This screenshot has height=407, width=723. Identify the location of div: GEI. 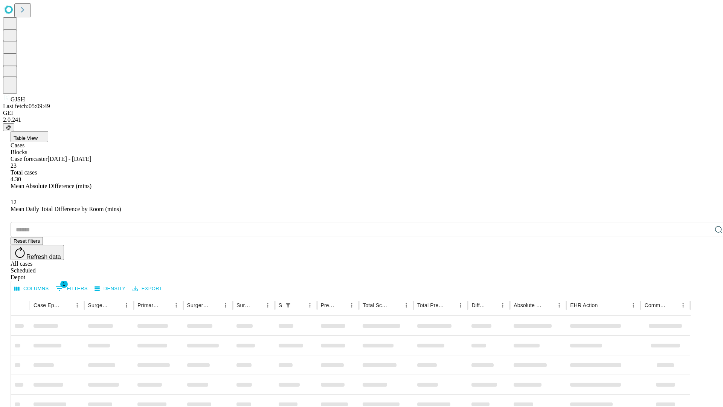
(361, 113).